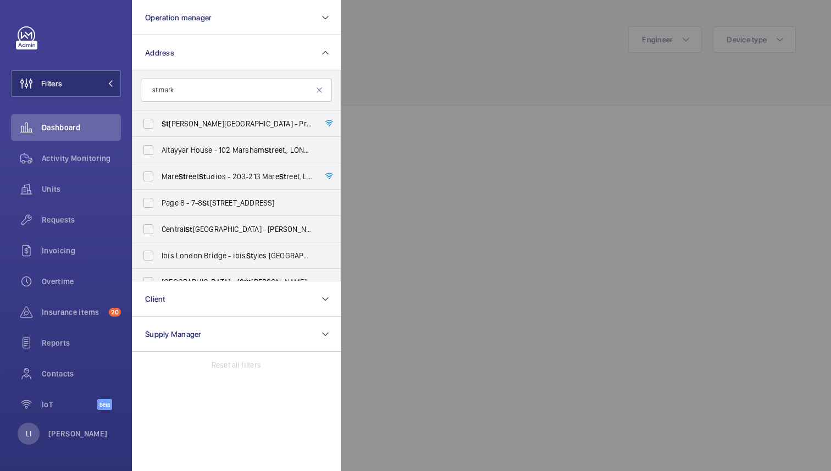  What do you see at coordinates (81, 128) in the screenshot?
I see `span: Dashboard` at bounding box center [81, 128].